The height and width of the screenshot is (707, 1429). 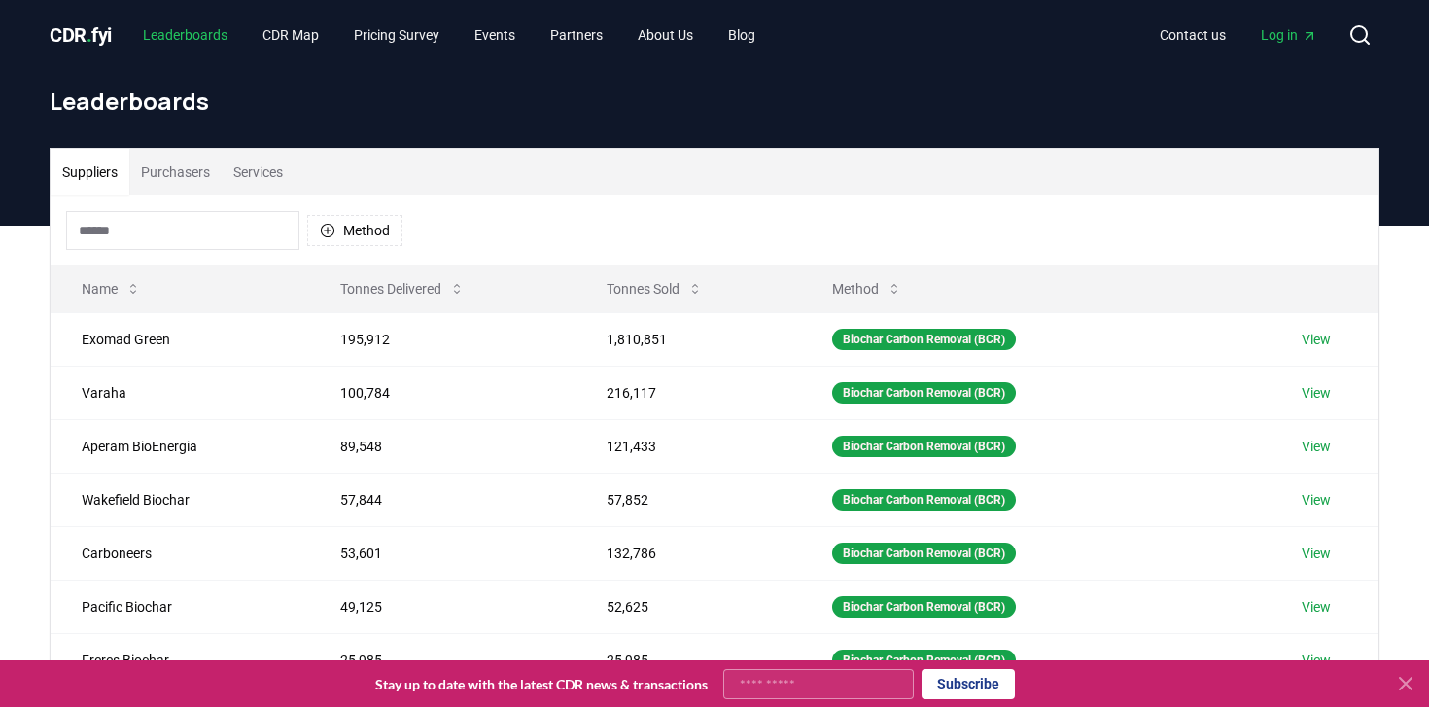 What do you see at coordinates (180, 499) in the screenshot?
I see `td: Wakefield Biochar` at bounding box center [180, 499].